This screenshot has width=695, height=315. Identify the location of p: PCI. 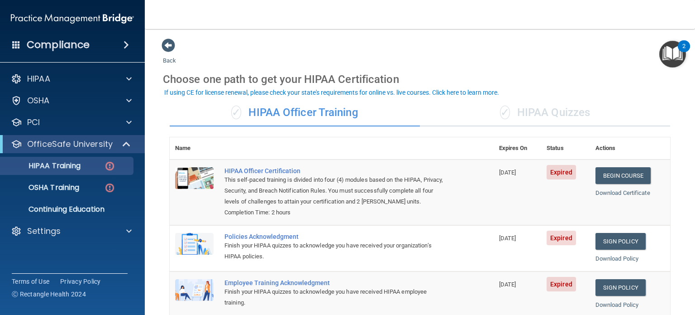
(33, 122).